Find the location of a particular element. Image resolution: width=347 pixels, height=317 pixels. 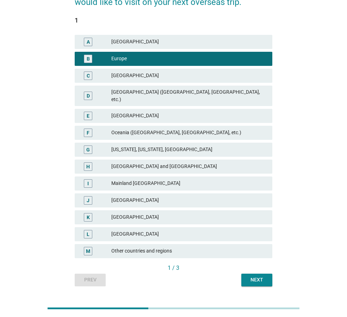

div: F is located at coordinates (88, 133).